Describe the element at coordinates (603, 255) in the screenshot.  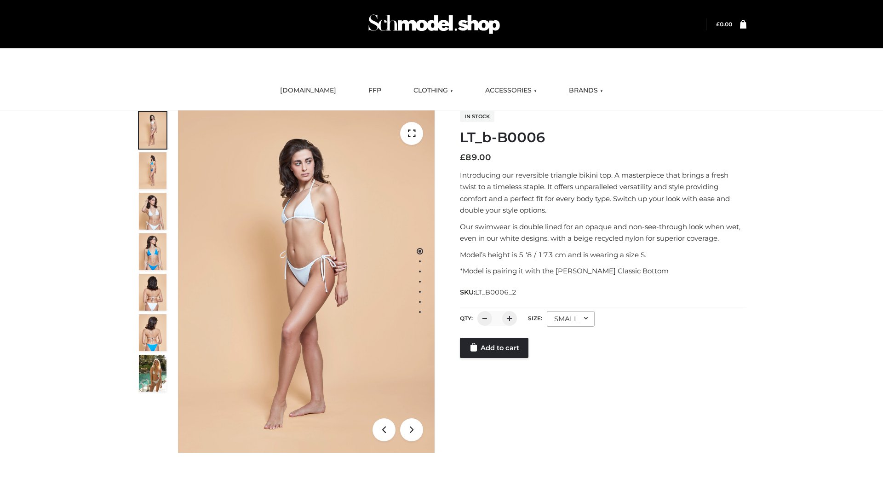
I see `p: Model’s height is 5 ‘8 / 173 cm and is wearing a size S.` at that location.